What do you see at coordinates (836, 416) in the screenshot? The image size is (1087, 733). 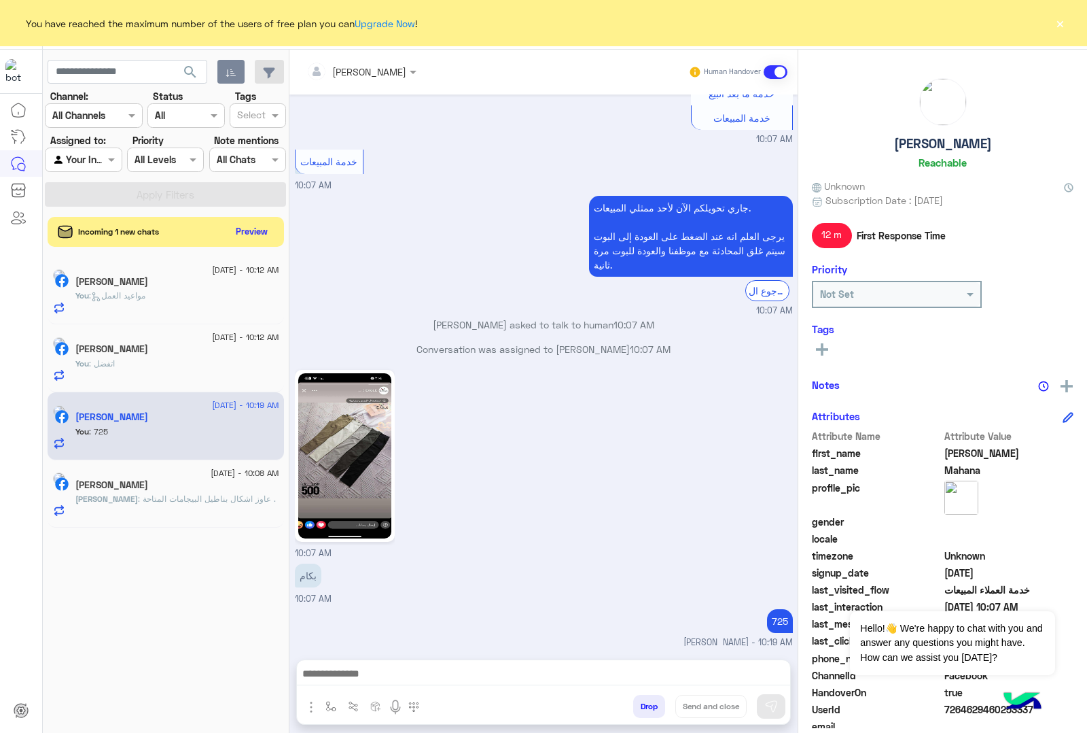 I see `h6: Attributes` at bounding box center [836, 416].